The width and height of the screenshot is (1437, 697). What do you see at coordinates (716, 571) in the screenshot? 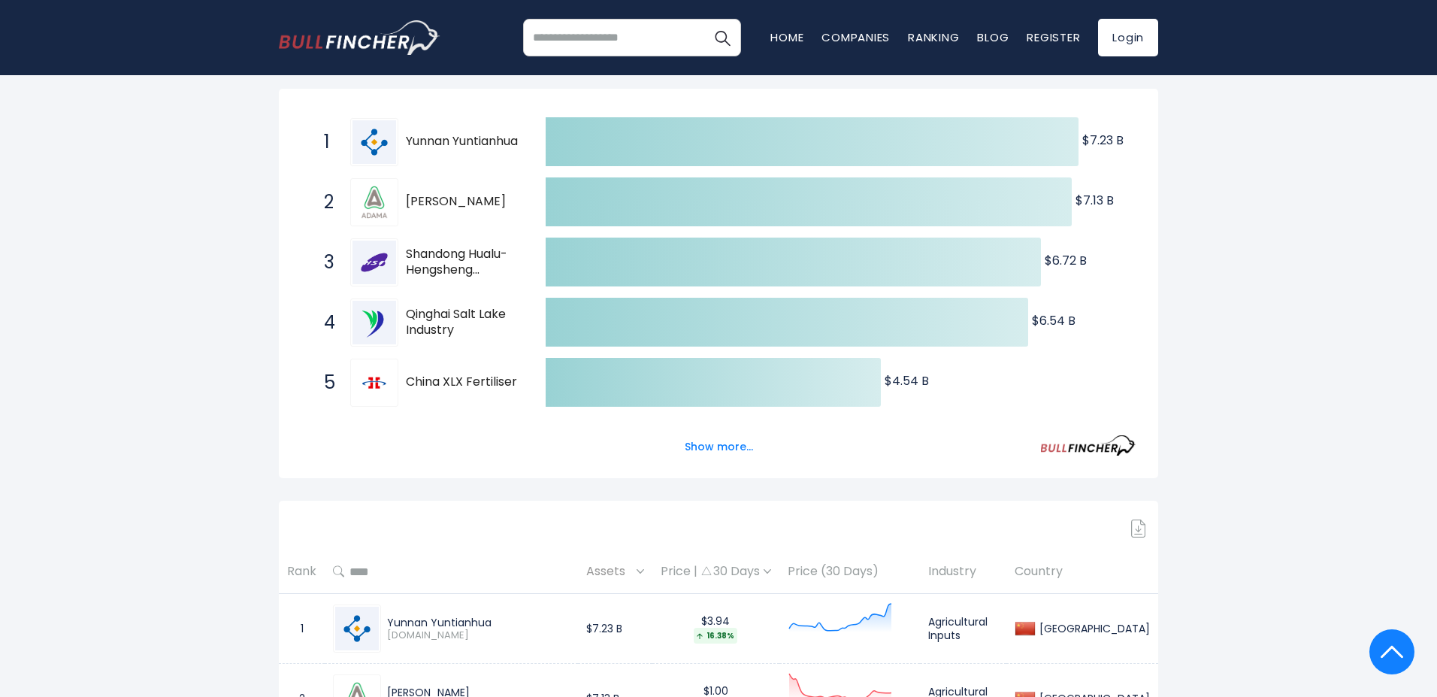
I see `div: Price | 30 Days` at bounding box center [716, 571].